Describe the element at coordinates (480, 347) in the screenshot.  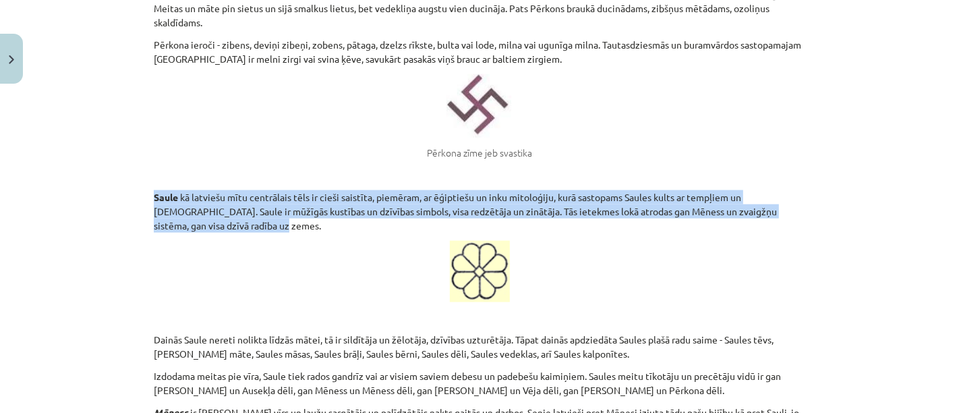
I see `p: Dainās Saule nereti nolikta līdzās mātei, tā ir sildītāja un žēlotāja, dzīvības uzturētāja. Tāpat...` at that location.